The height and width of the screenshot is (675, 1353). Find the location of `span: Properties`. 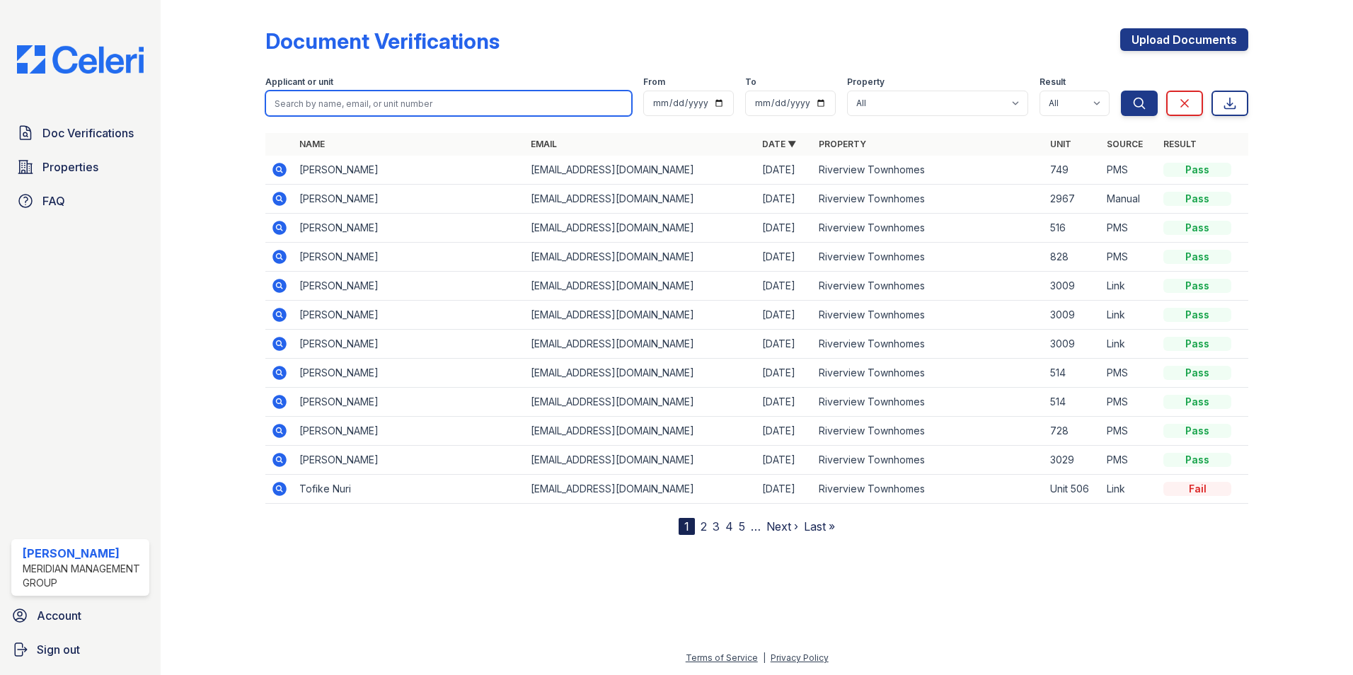

span: Properties is located at coordinates (70, 167).